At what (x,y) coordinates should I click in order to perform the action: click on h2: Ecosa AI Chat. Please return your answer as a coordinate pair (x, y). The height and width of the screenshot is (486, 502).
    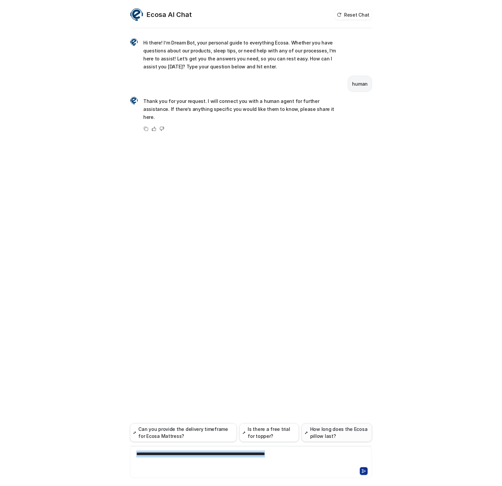
    Looking at the image, I should click on (169, 15).